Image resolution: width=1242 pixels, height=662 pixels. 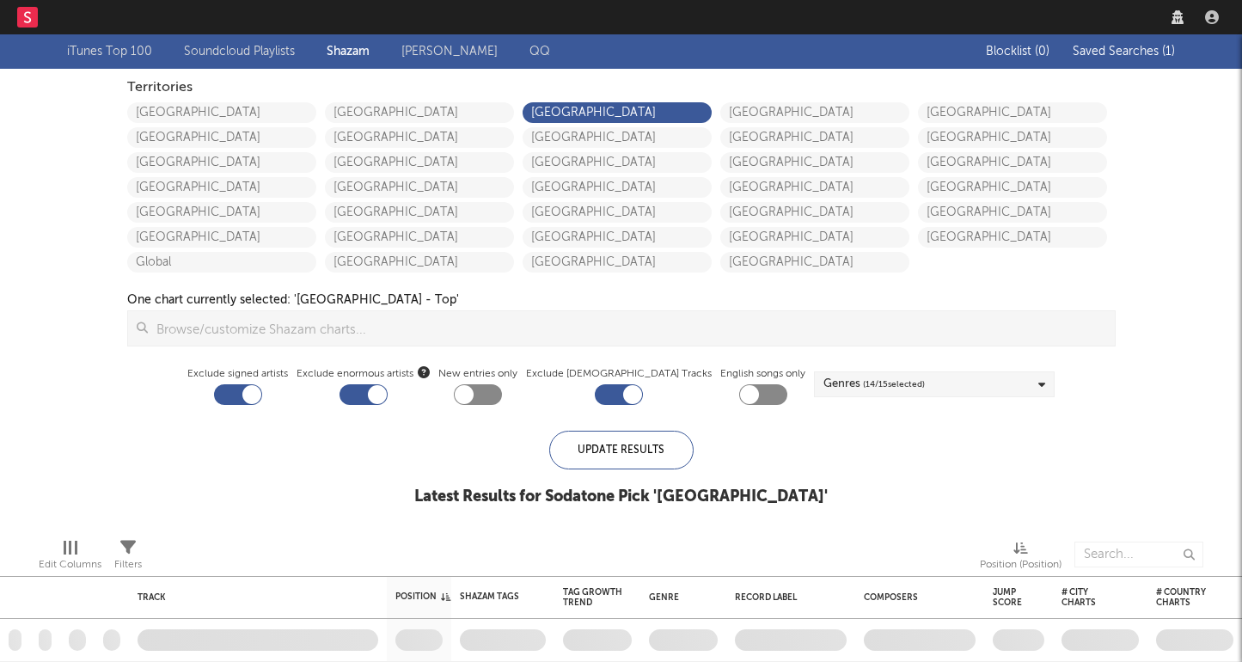 What do you see at coordinates (254, 597) in the screenshot?
I see `div: Track` at bounding box center [254, 597].